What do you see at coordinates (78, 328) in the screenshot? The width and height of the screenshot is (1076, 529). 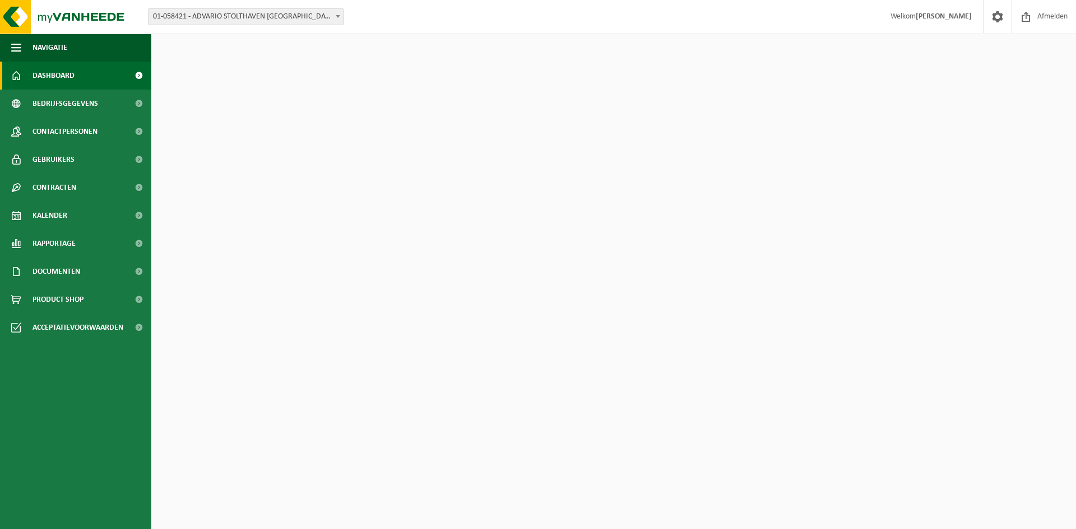 I see `span: Acceptatievoorwaarden` at bounding box center [78, 328].